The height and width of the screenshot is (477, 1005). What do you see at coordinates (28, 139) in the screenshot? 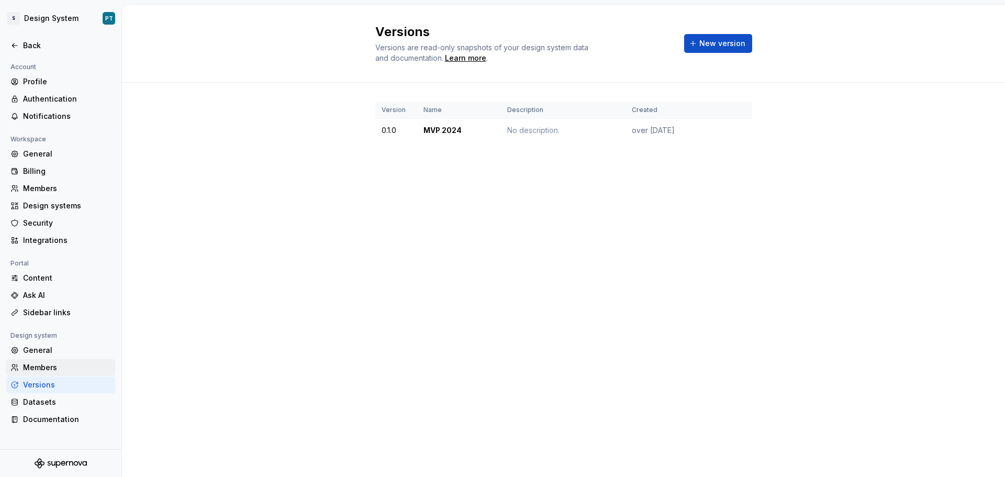
I see `div: Workspace` at bounding box center [28, 139].